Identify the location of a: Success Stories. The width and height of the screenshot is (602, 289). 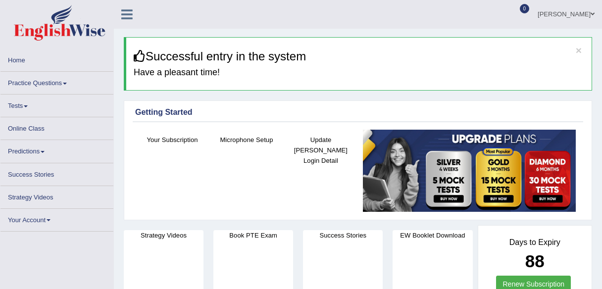
(57, 173).